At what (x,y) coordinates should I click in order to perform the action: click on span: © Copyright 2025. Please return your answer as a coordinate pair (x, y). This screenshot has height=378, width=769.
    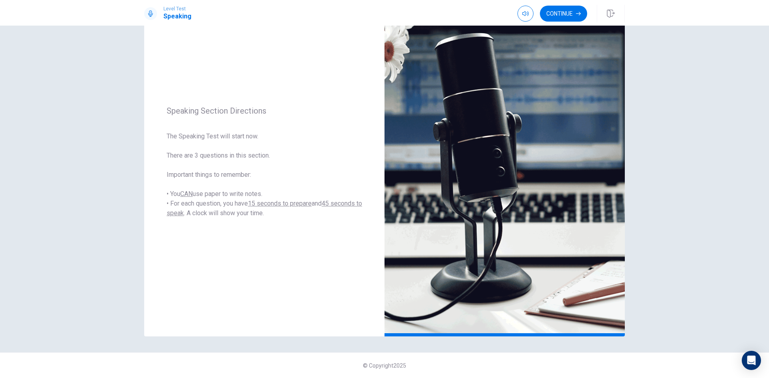
    Looking at the image, I should click on (384, 366).